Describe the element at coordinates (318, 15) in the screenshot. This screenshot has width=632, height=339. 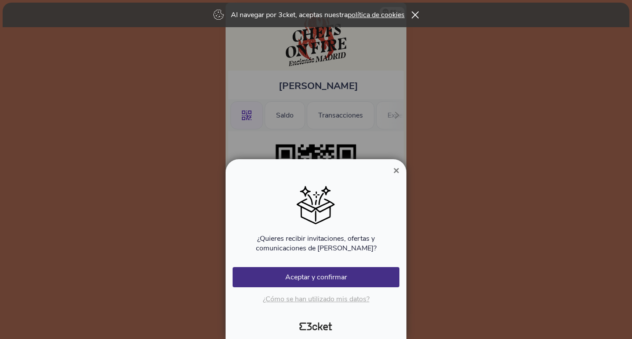
I see `p: Al navegar por 3cket, aceptas nuestra` at that location.